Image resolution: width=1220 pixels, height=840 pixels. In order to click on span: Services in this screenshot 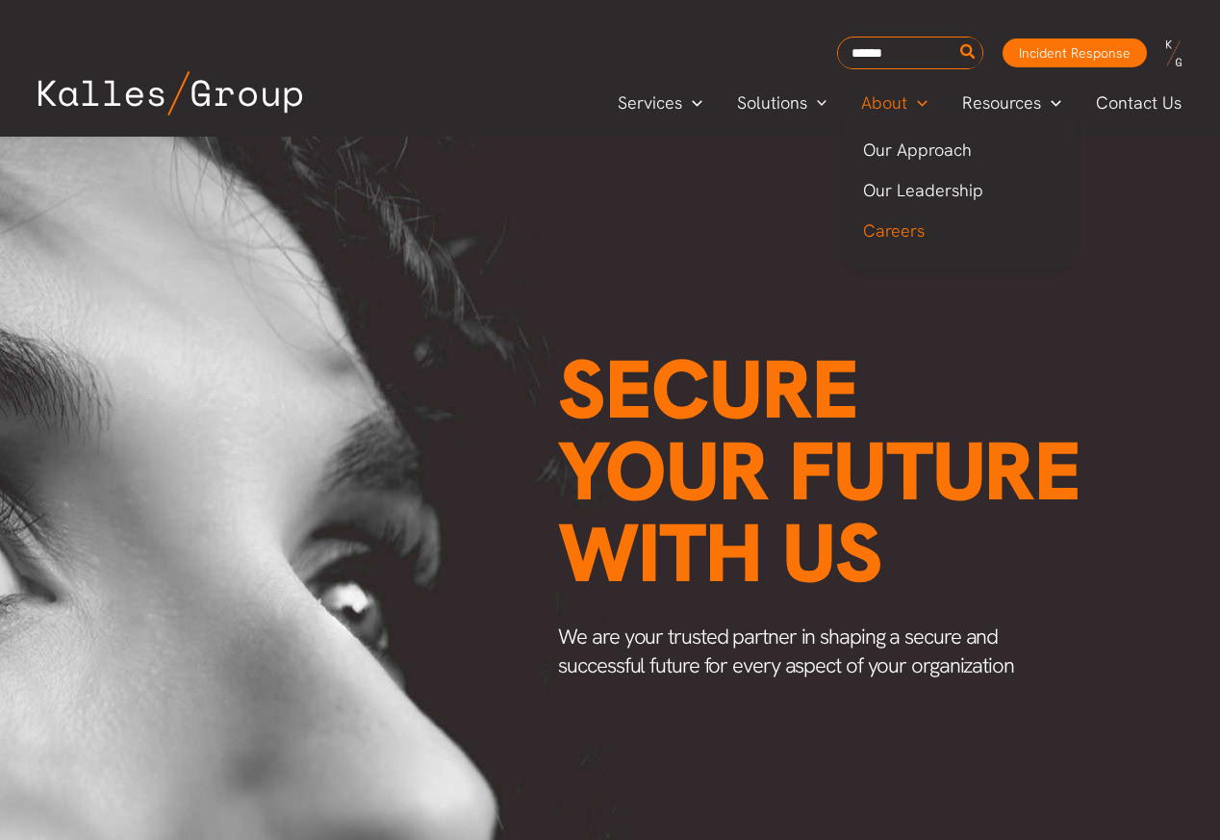, I will do `click(649, 103)`.